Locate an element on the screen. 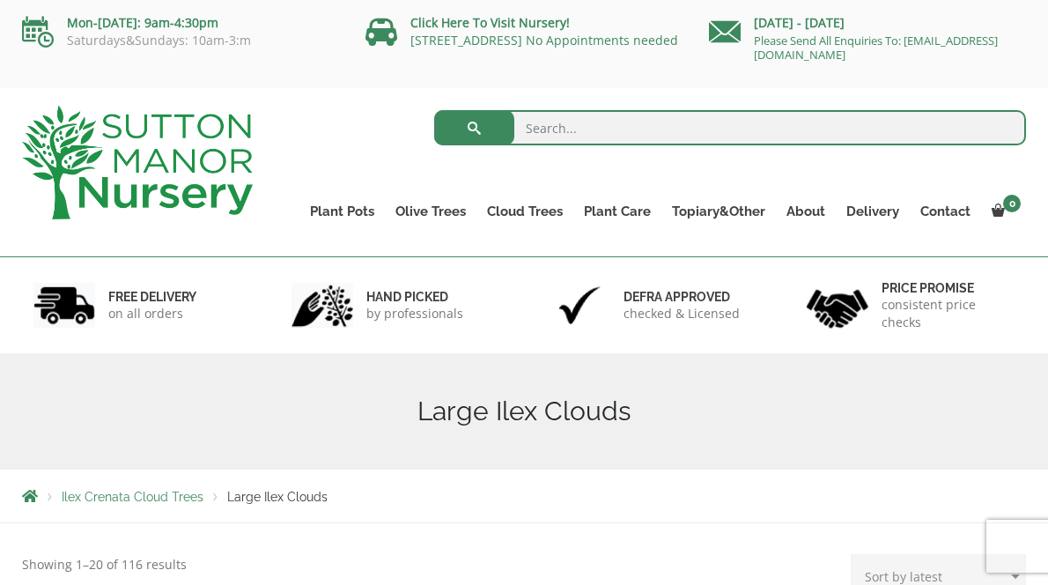 Image resolution: width=1048 pixels, height=585 pixels. img: 4.jpg is located at coordinates (838, 305).